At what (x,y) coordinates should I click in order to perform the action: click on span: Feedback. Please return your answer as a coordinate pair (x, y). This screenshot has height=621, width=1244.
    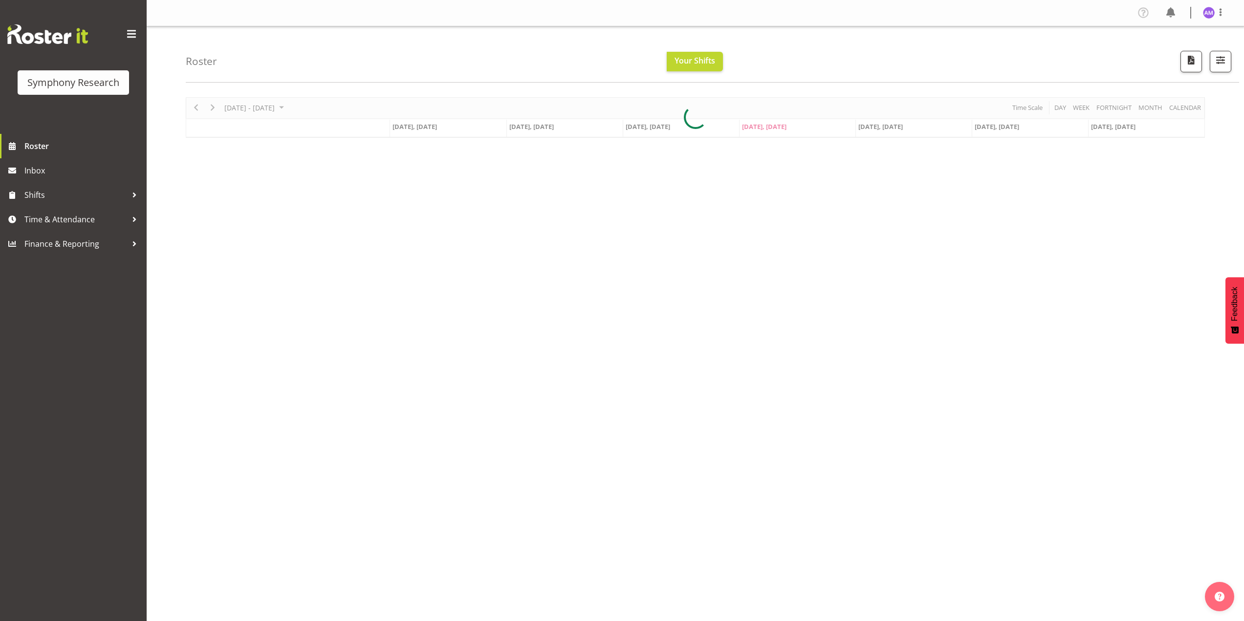
    Looking at the image, I should click on (1235, 304).